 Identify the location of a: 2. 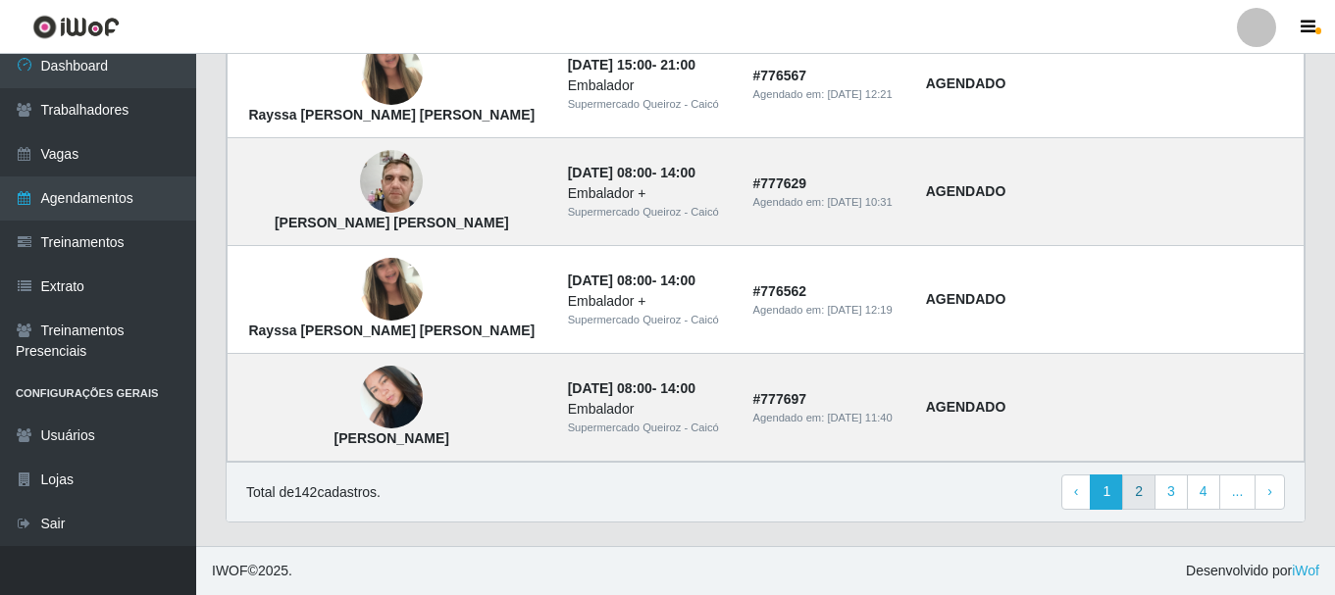
(1139, 492).